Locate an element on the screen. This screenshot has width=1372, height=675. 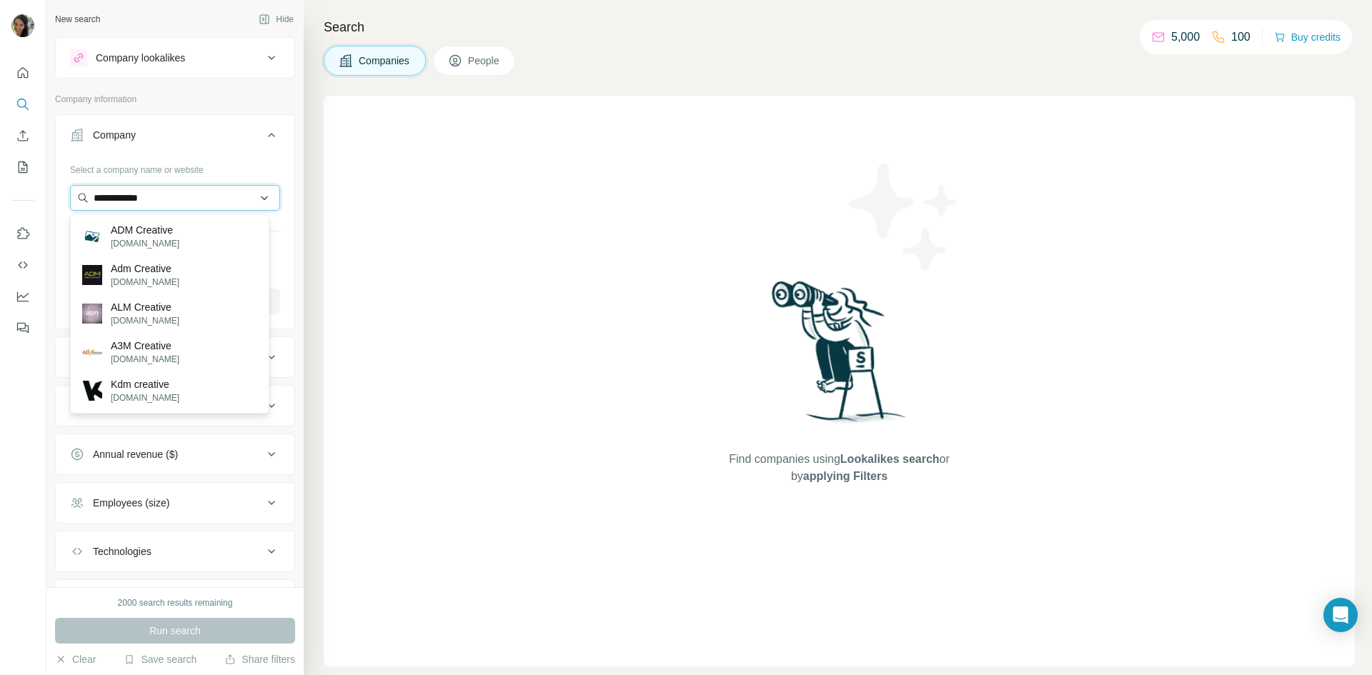
img: A3M Creative is located at coordinates (92, 352).